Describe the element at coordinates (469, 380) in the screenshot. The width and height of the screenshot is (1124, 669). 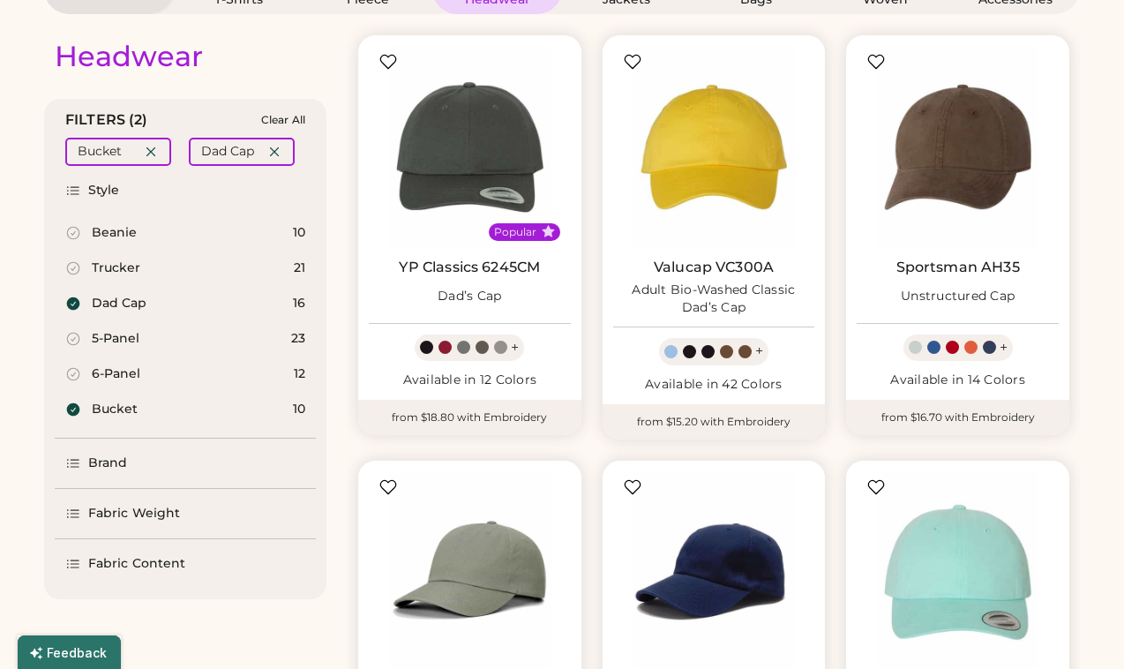
I see `div: Available in 12 Colors` at that location.